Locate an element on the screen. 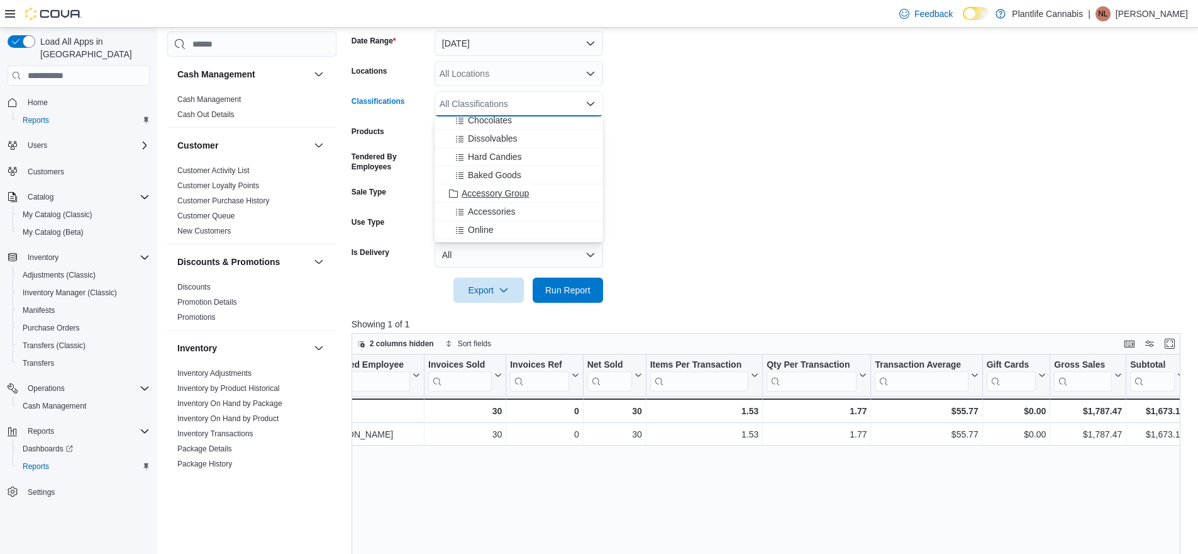 This screenshot has width=1198, height=554. label: Locations is located at coordinates (369, 71).